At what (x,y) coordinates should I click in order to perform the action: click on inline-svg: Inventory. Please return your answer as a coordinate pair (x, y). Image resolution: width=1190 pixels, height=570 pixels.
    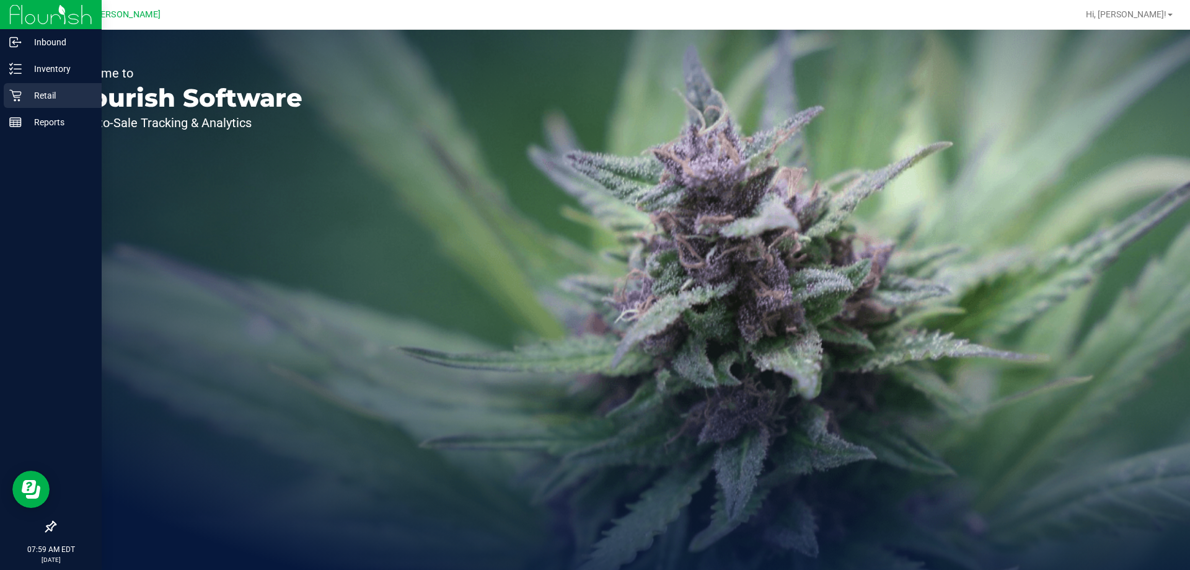
    Looking at the image, I should click on (15, 69).